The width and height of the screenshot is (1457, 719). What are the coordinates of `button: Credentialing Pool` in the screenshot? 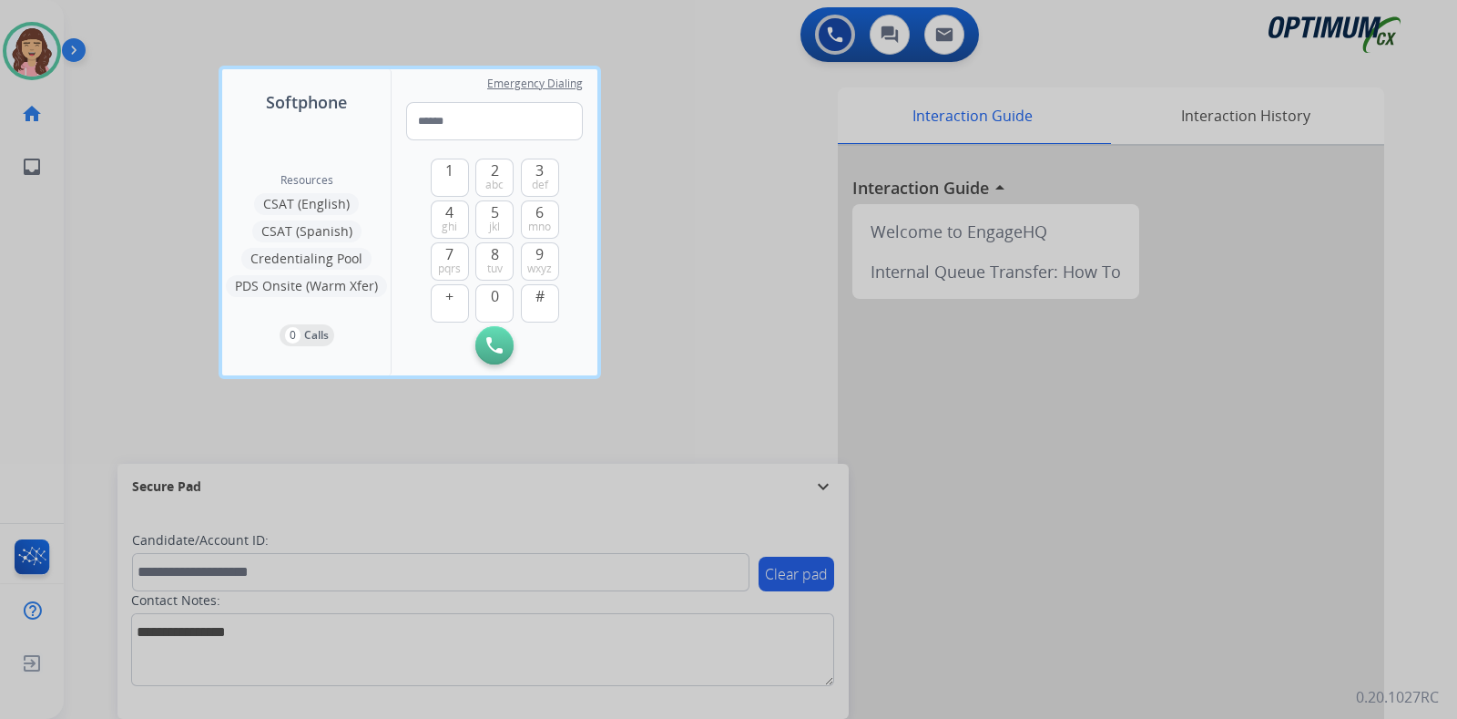 It's located at (306, 259).